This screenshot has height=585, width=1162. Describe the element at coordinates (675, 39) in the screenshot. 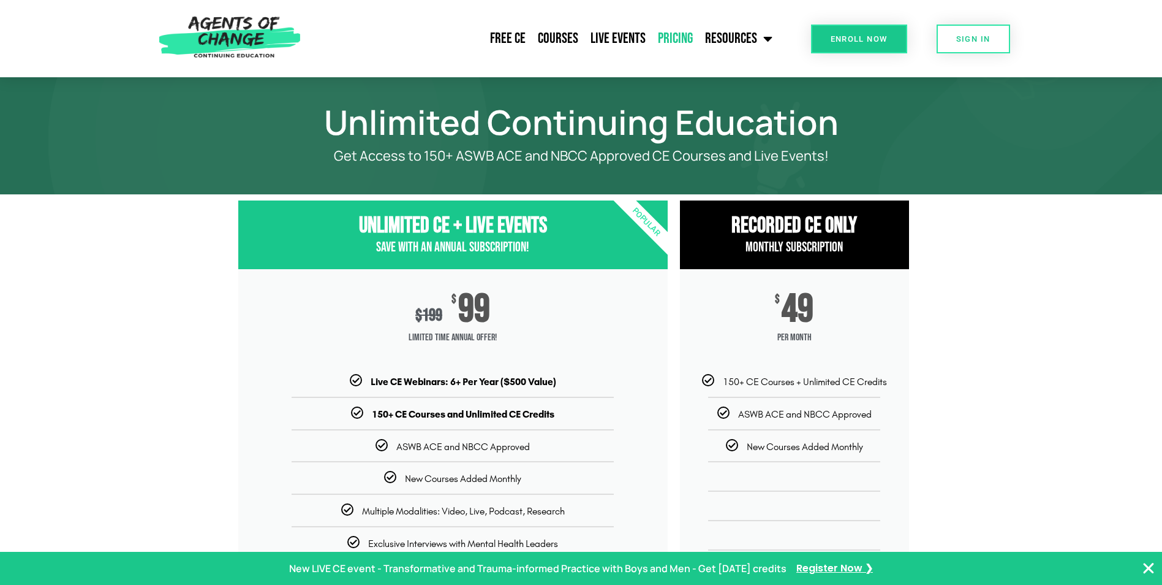

I see `a: Pricing` at that location.